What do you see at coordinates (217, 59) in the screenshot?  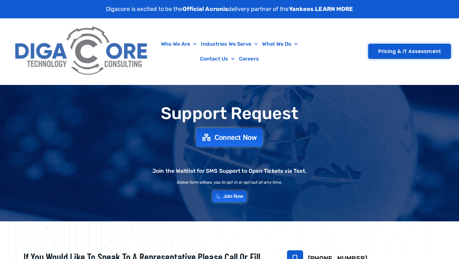 I see `a: Contact Us` at bounding box center [217, 59].